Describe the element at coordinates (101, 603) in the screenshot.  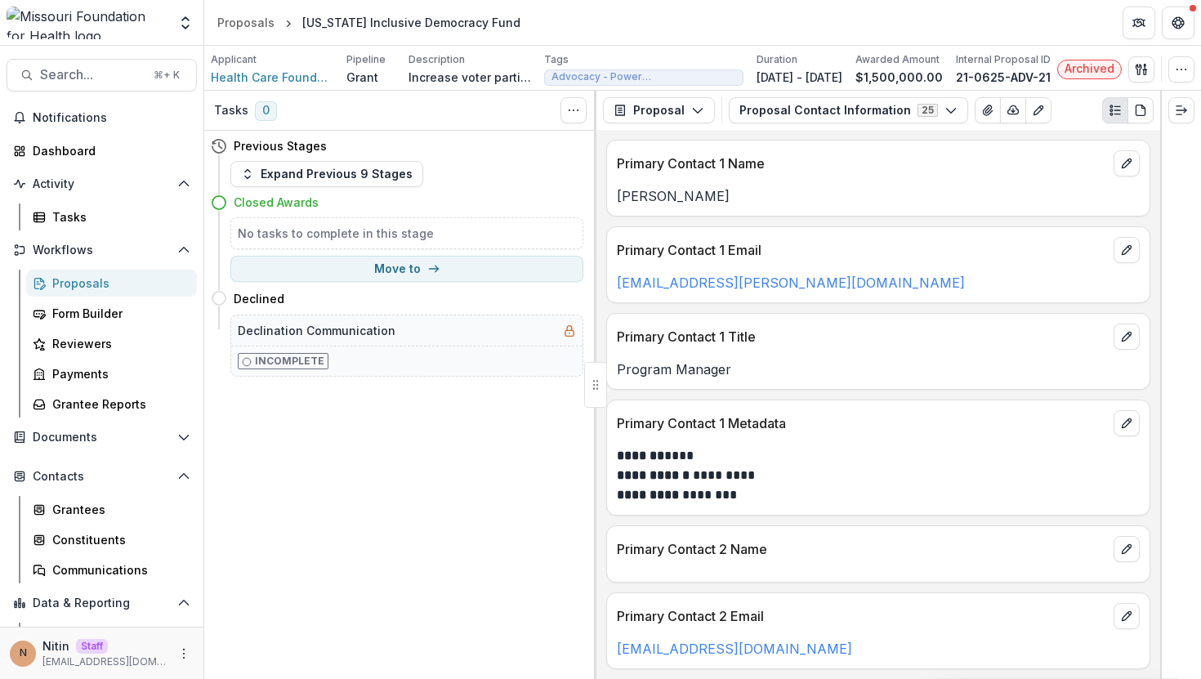
I see `span: Data & Reporting` at that location.